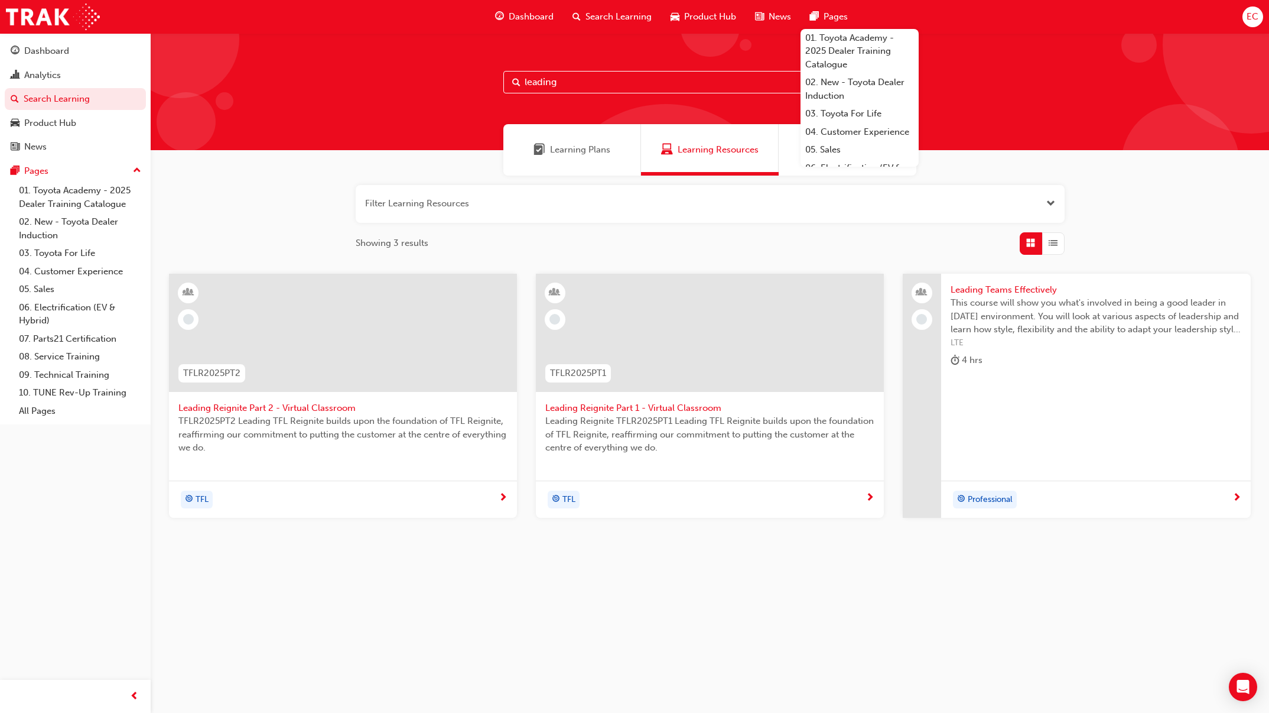  Describe the element at coordinates (50, 123) in the screenshot. I see `div: Product Hub` at that location.